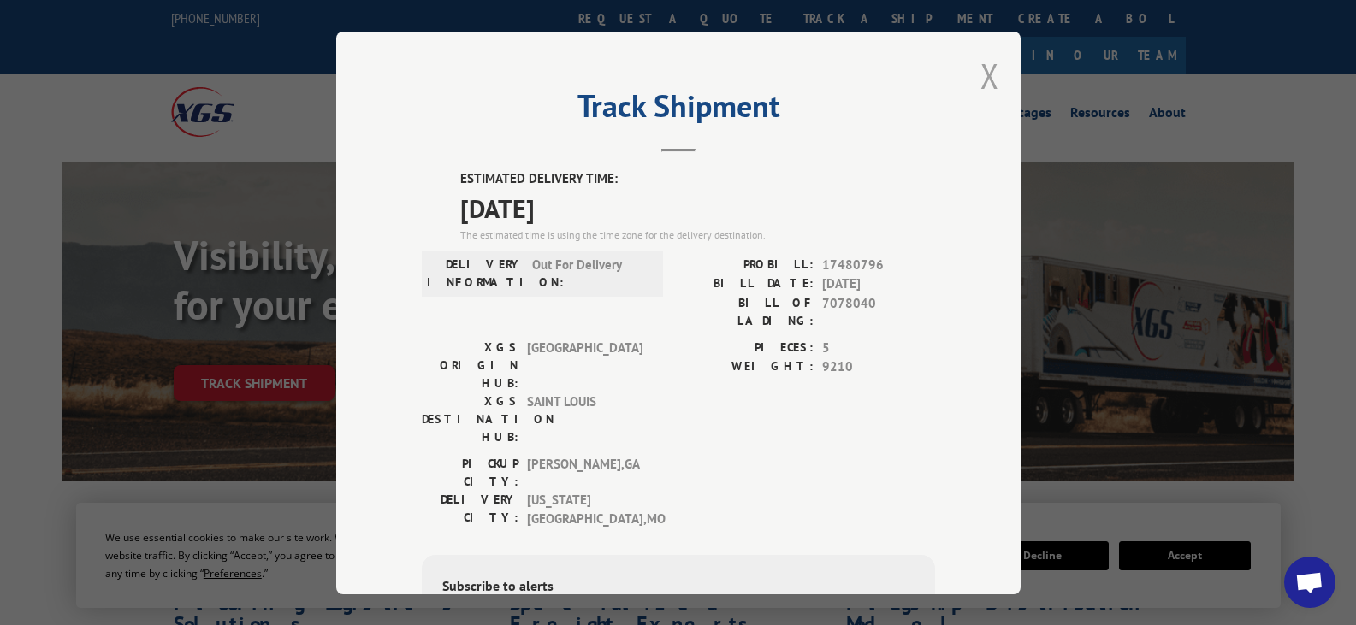 This screenshot has height=625, width=1356. What do you see at coordinates (584, 418) in the screenshot?
I see `span: SAINT LOUIS` at bounding box center [584, 418].